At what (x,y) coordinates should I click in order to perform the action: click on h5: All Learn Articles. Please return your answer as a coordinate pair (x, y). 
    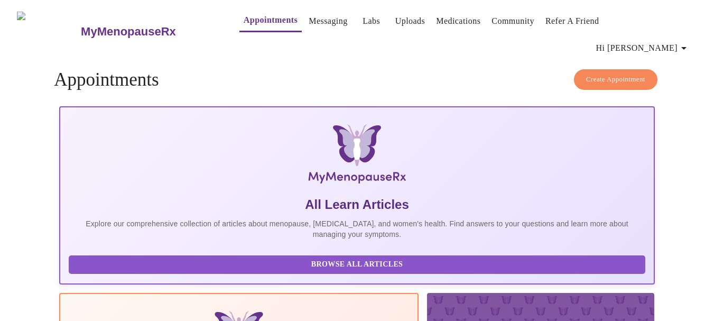
    Looking at the image, I should click on (357, 205).